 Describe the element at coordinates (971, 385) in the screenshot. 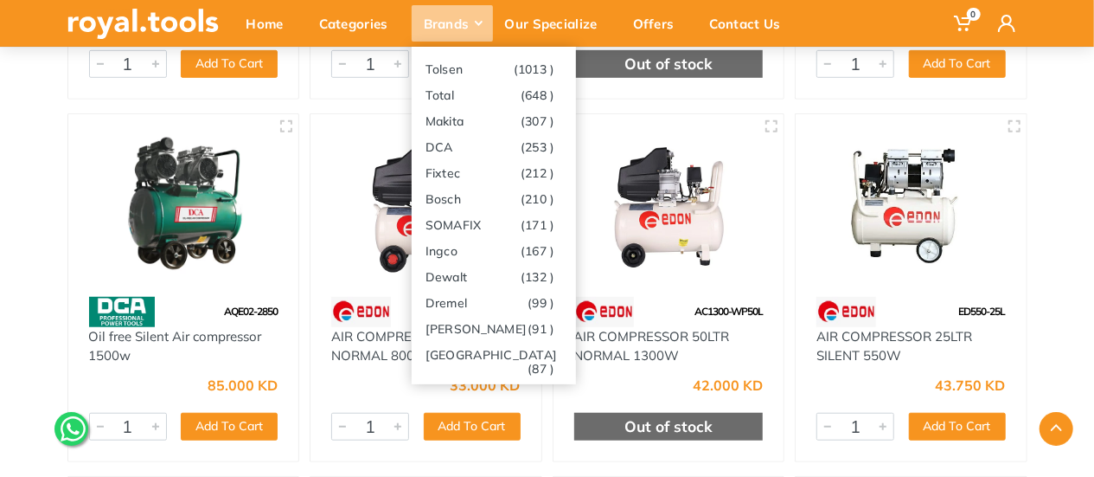

I see `div: 43.750 KD` at that location.